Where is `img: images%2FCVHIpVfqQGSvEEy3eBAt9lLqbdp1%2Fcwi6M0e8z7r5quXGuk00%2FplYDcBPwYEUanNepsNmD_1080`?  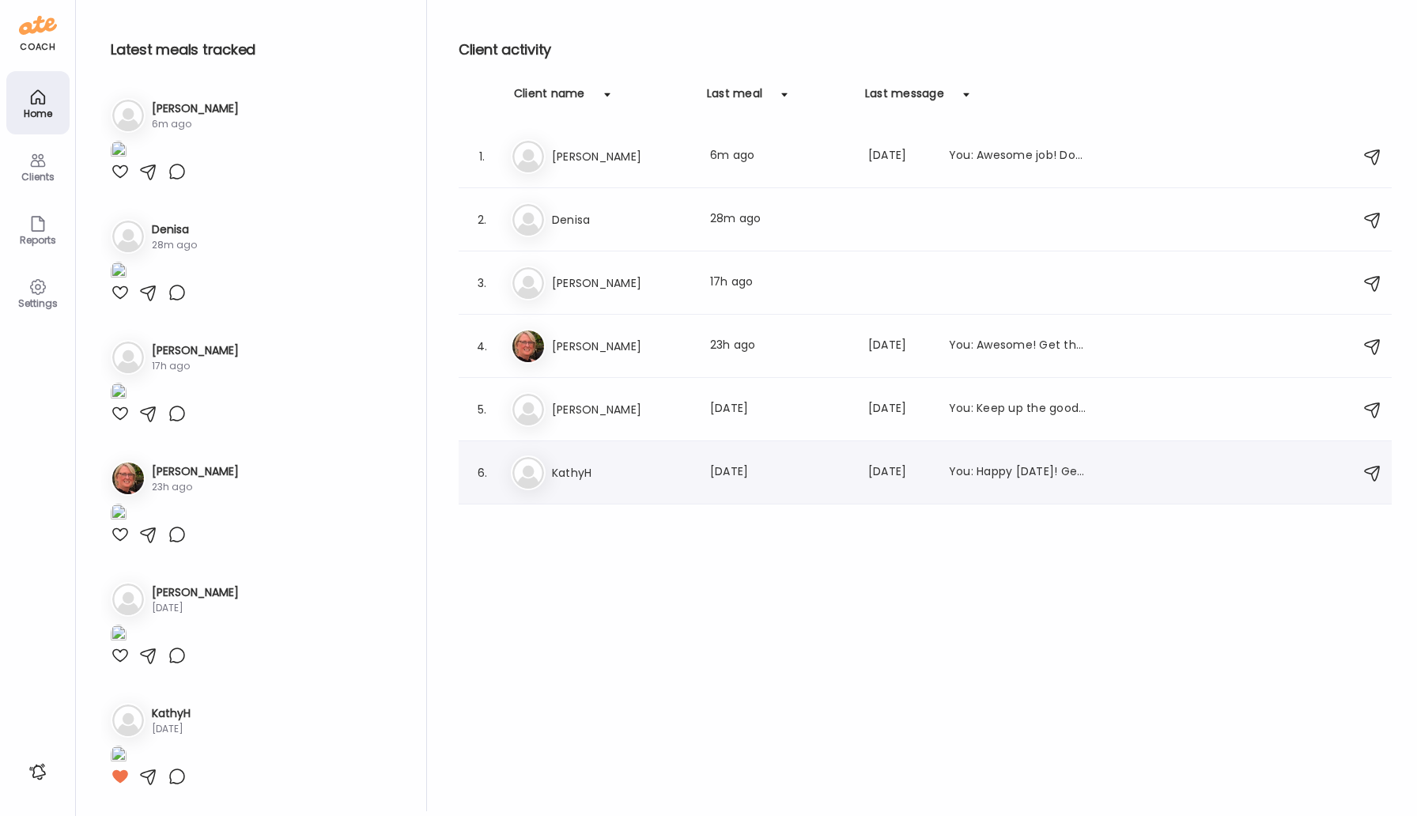
img: images%2FCVHIpVfqQGSvEEy3eBAt9lLqbdp1%2Fcwi6M0e8z7r5quXGuk00%2FplYDcBPwYEUanNepsNmD_1080 is located at coordinates (119, 151).